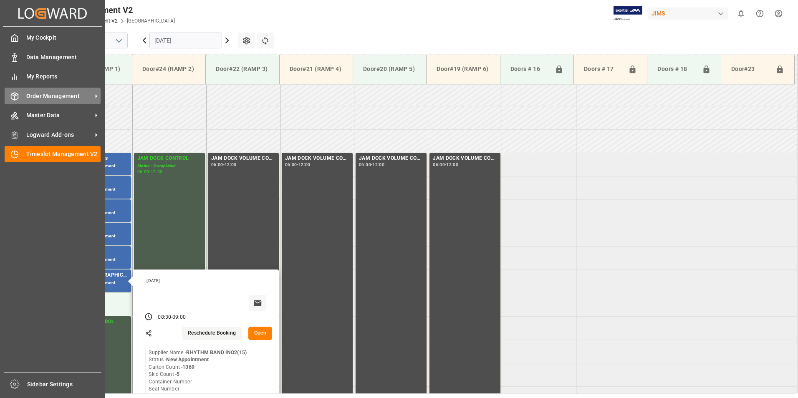  I want to click on span: Sidebar Settings, so click(64, 384).